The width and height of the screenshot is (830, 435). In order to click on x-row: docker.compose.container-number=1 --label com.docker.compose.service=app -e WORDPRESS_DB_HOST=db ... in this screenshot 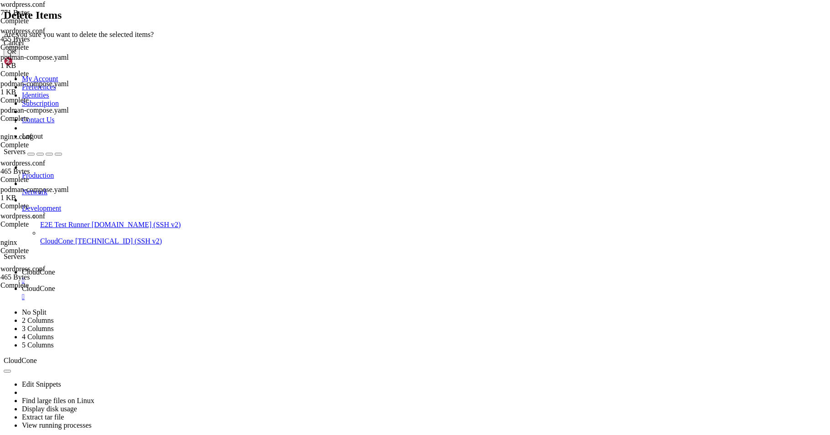, I will do `click(357, 221)`.